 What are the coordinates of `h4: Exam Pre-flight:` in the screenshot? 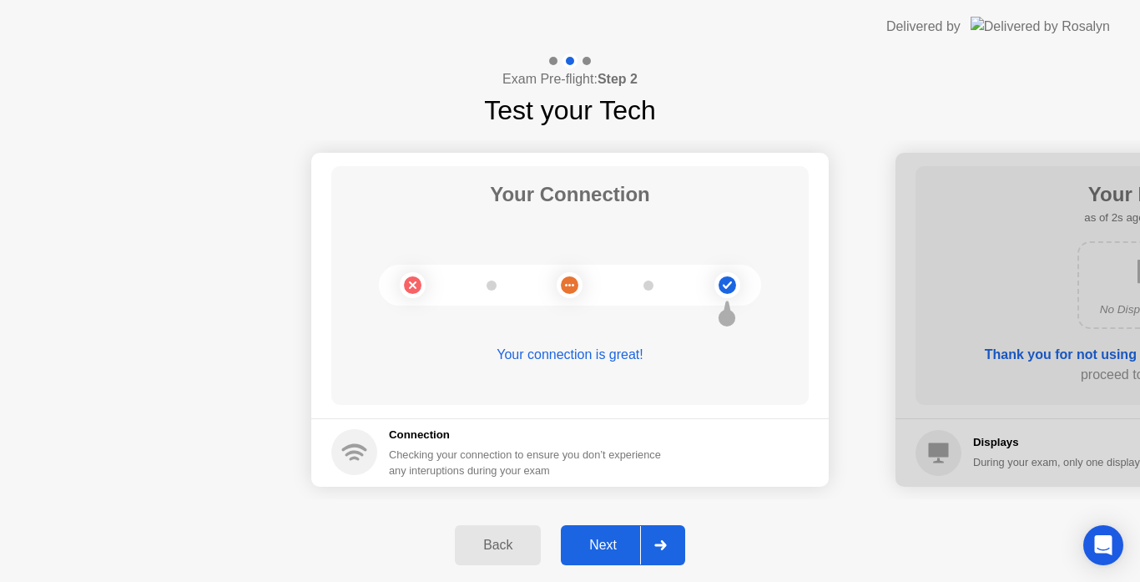 It's located at (570, 79).